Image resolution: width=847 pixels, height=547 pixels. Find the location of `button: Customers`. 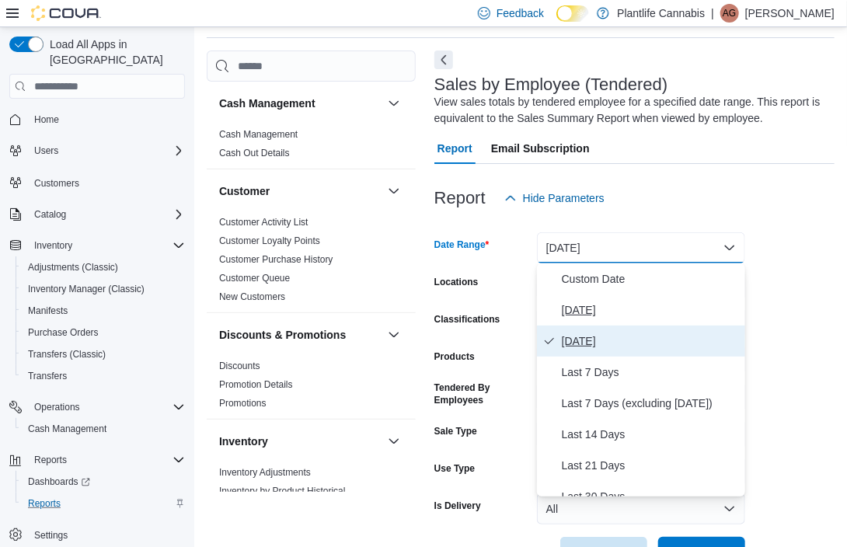

button: Customers is located at coordinates (97, 182).